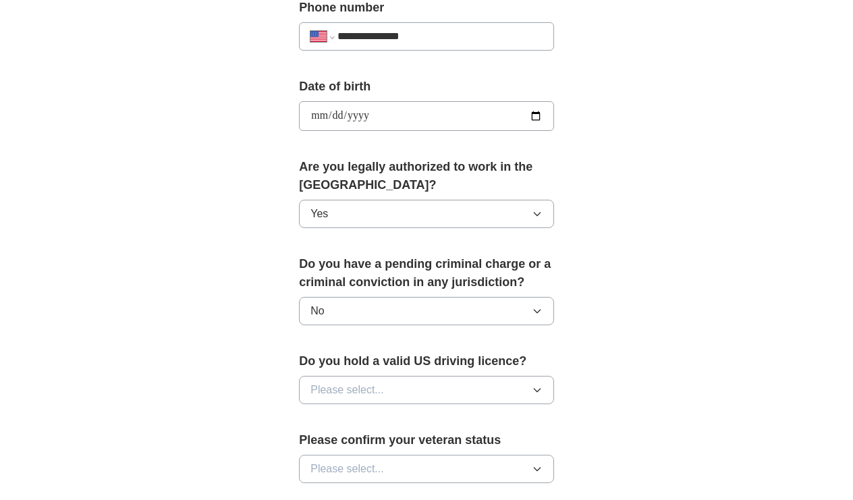  Describe the element at coordinates (319, 214) in the screenshot. I see `span: Yes` at that location.